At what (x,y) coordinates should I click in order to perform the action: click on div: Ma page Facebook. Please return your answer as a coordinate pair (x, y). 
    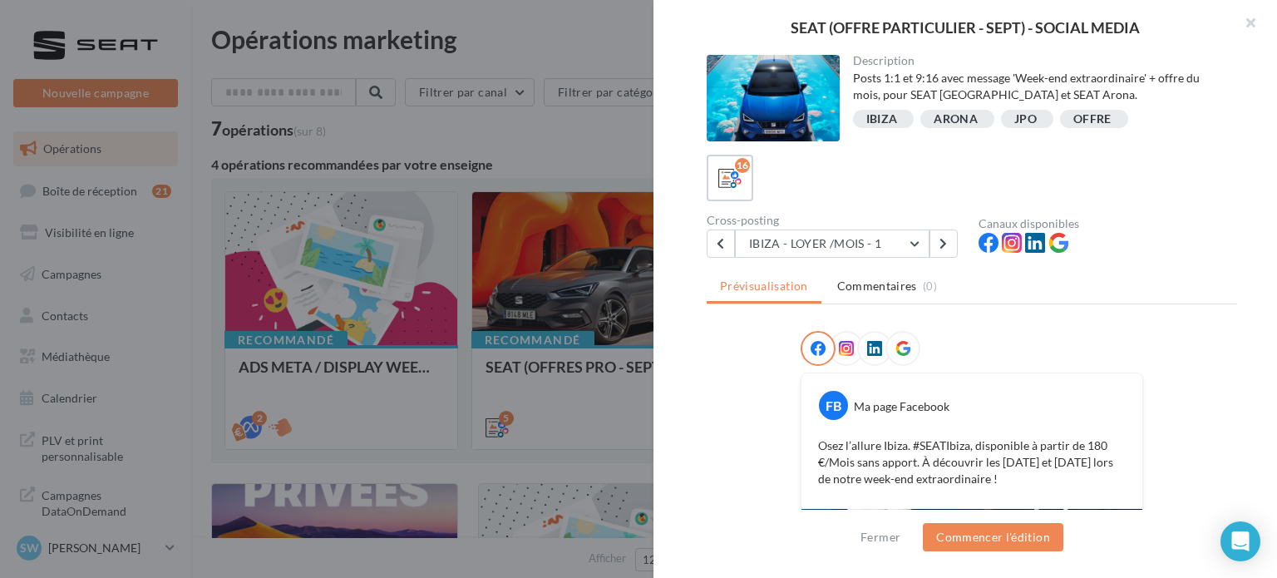
    Looking at the image, I should click on (902, 407).